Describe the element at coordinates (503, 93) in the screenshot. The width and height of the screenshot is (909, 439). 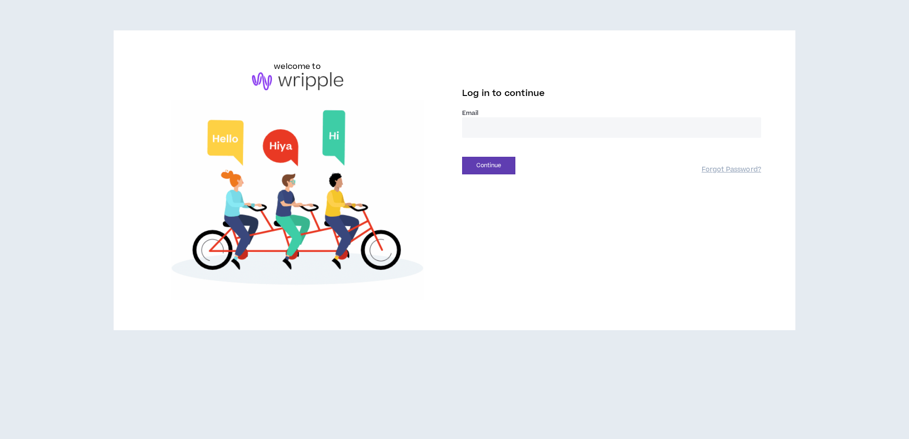
I see `span: Log in to continue` at that location.